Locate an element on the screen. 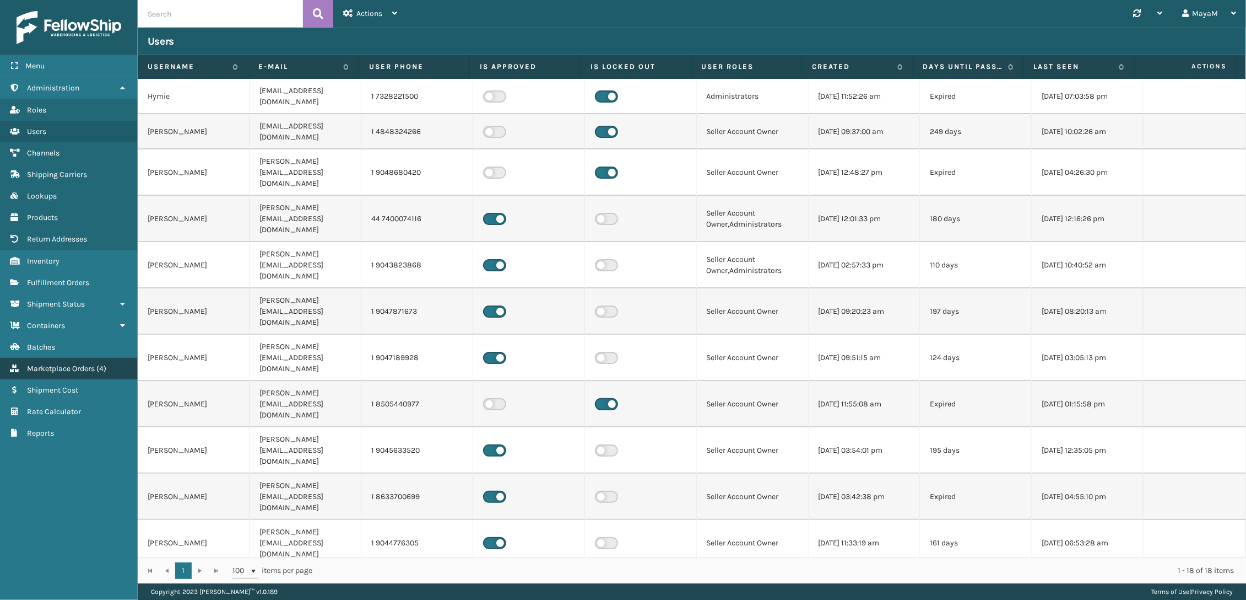 The width and height of the screenshot is (1246, 600). td: 44 7400074116 is located at coordinates (417, 219).